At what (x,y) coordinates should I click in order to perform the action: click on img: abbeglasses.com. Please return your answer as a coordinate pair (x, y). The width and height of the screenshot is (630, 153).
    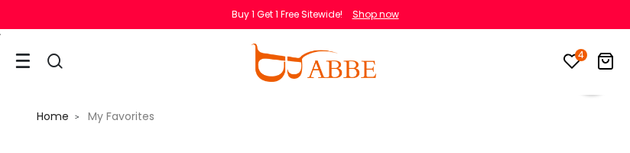
    Looking at the image, I should click on (314, 63).